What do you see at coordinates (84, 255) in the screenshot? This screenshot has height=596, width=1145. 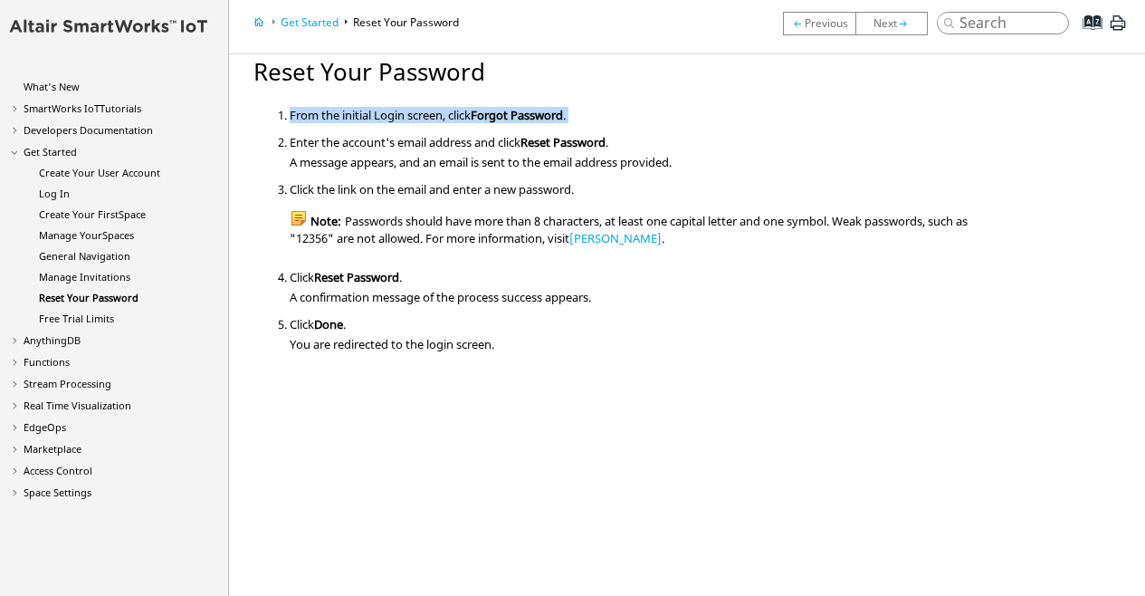 I see `a: General Navigation` at bounding box center [84, 255].